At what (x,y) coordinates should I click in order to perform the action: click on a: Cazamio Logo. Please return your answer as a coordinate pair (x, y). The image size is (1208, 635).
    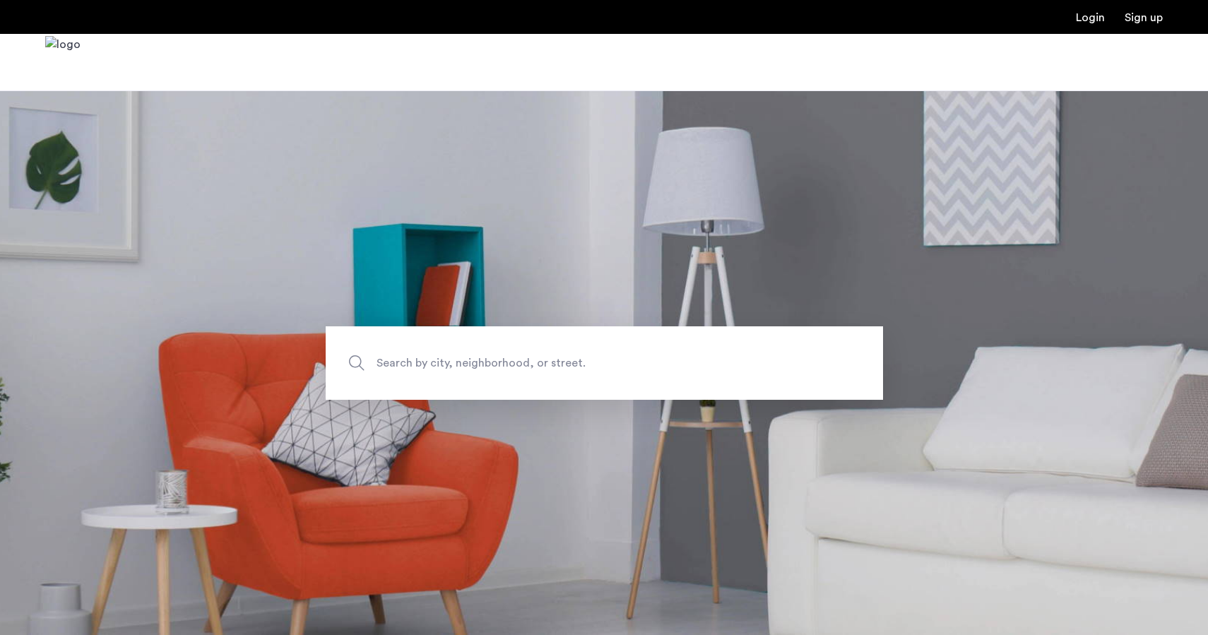
    Looking at the image, I should click on (63, 62).